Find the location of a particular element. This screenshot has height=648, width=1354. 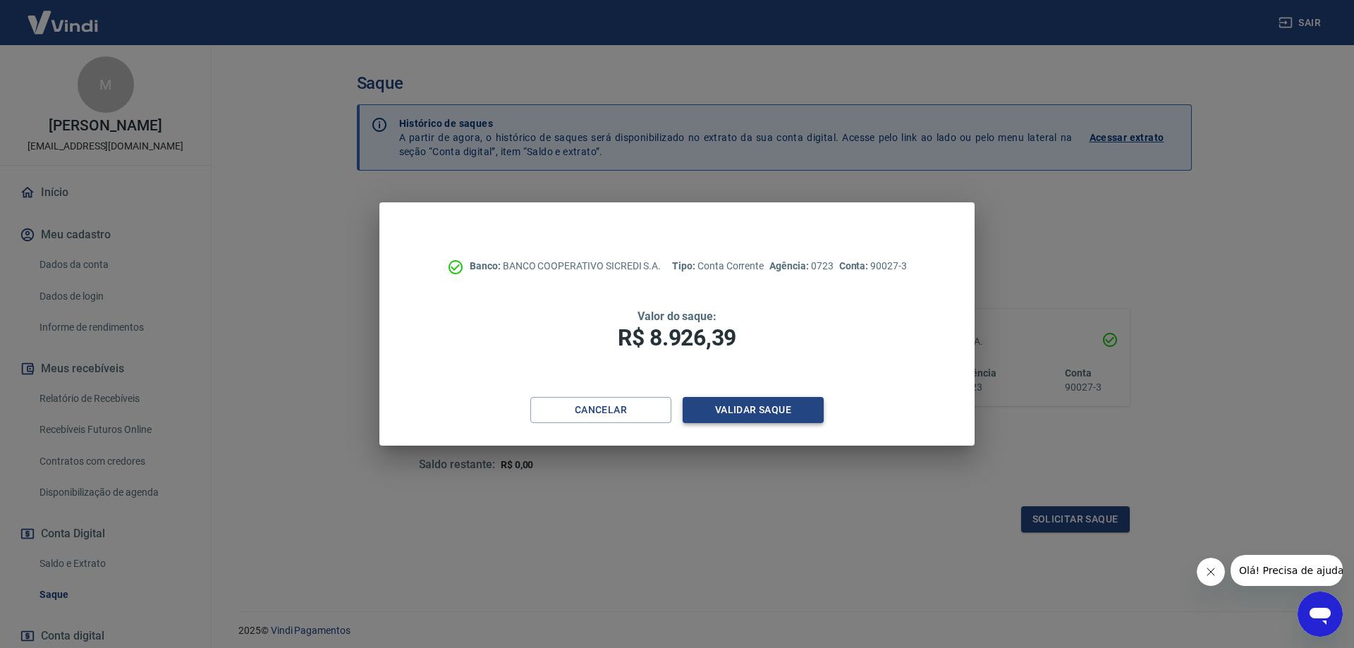

p: 90027-3 is located at coordinates (873, 266).